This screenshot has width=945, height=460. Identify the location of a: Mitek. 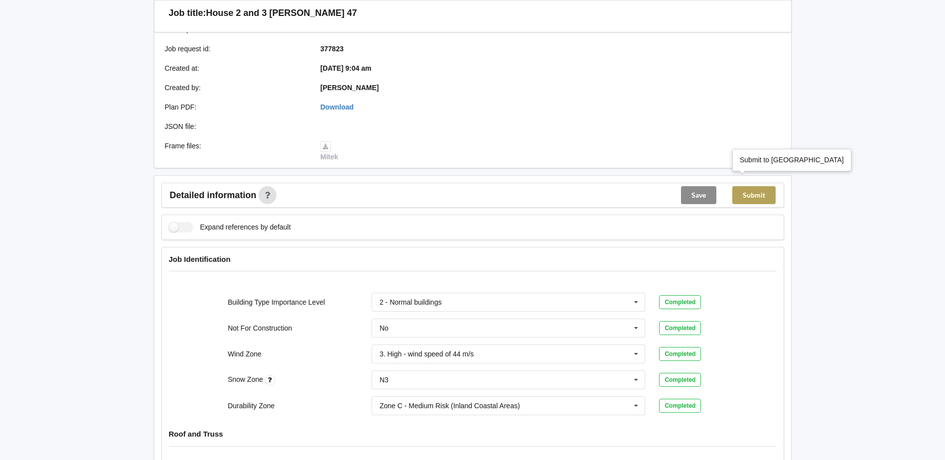
(329, 151).